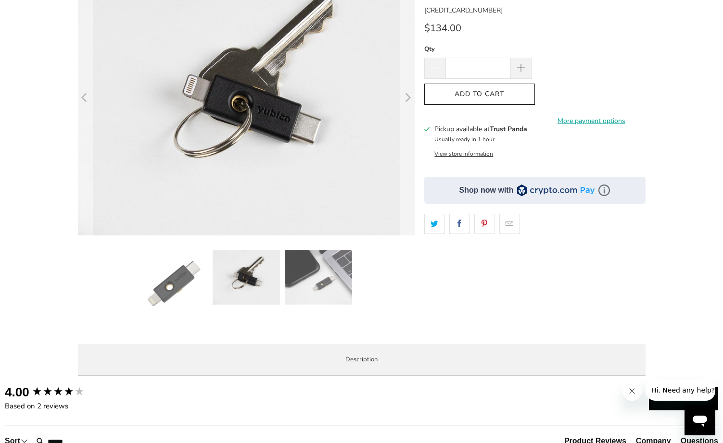  What do you see at coordinates (591, 121) in the screenshot?
I see `a: More payment options` at bounding box center [591, 121].